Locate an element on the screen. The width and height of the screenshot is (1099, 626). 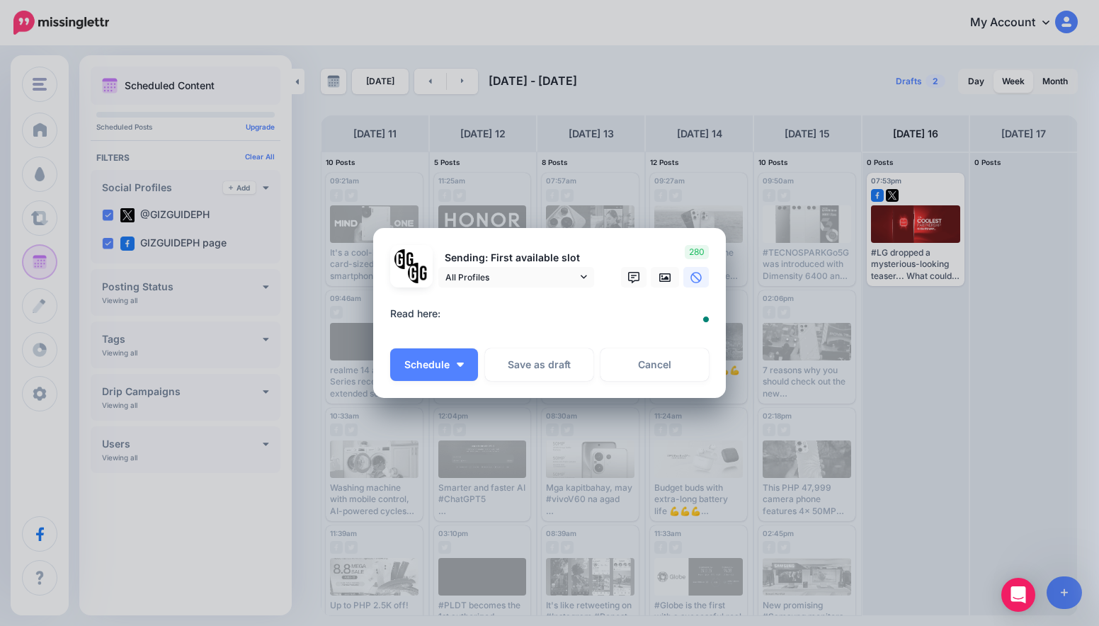
button: Save as draft is located at coordinates (539, 365).